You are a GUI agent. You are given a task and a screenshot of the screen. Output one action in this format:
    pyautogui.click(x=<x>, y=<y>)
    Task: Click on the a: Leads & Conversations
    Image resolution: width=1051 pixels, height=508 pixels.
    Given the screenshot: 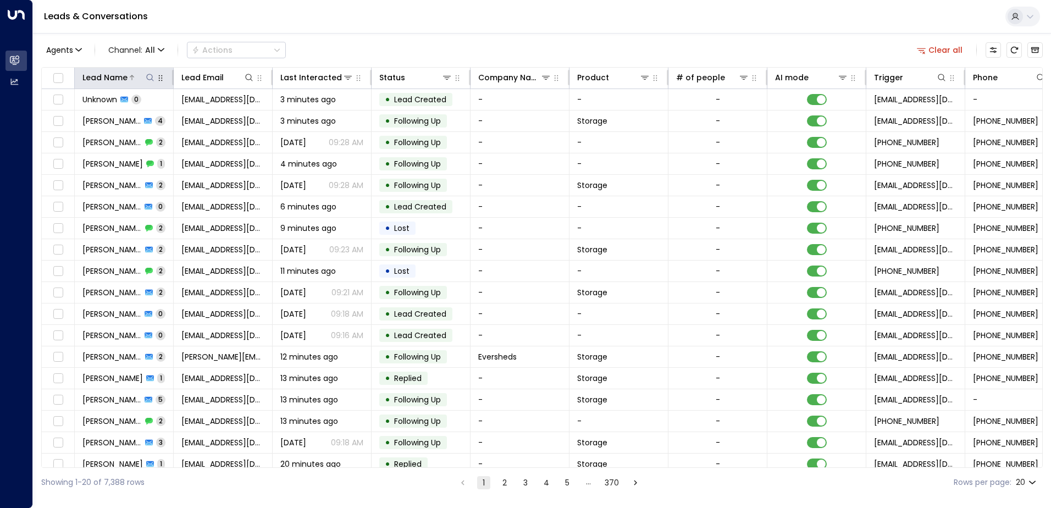 What is the action you would take?
    pyautogui.click(x=96, y=16)
    